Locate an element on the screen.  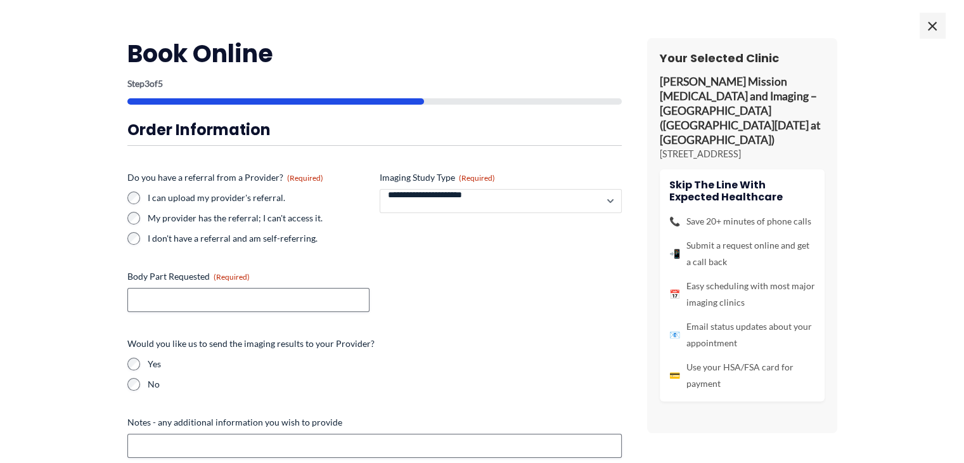
label: Notes - any additional information you wish to provide is located at coordinates (375, 422).